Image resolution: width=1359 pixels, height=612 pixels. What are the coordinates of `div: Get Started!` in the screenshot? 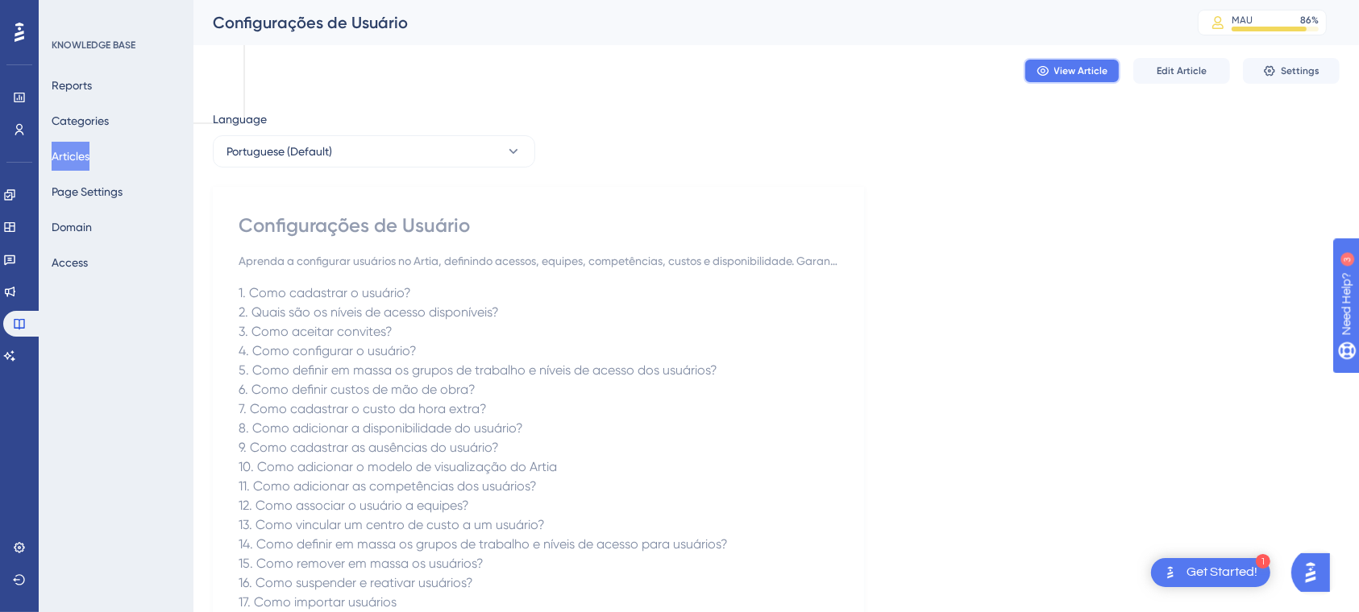 It's located at (1222, 573).